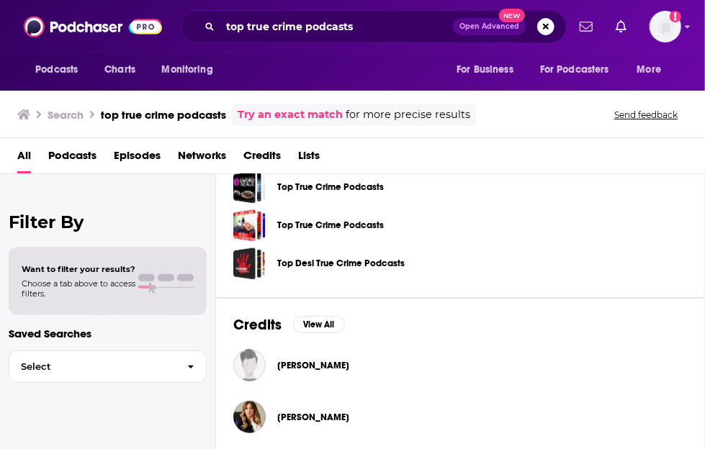 The image size is (705, 449). I want to click on span: Select, so click(92, 367).